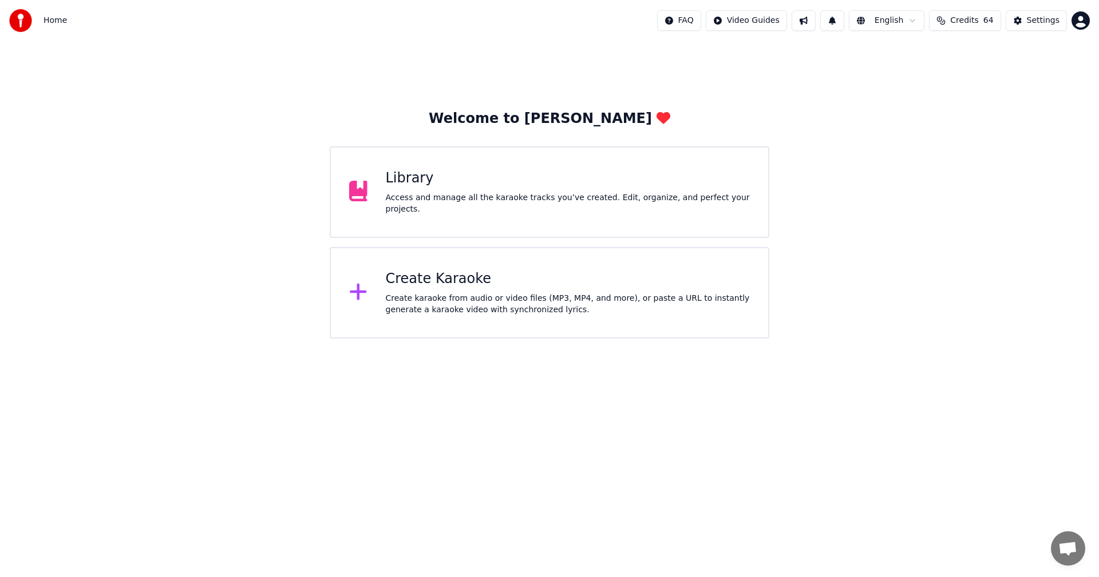 This screenshot has width=1099, height=577. I want to click on div: Library, so click(568, 179).